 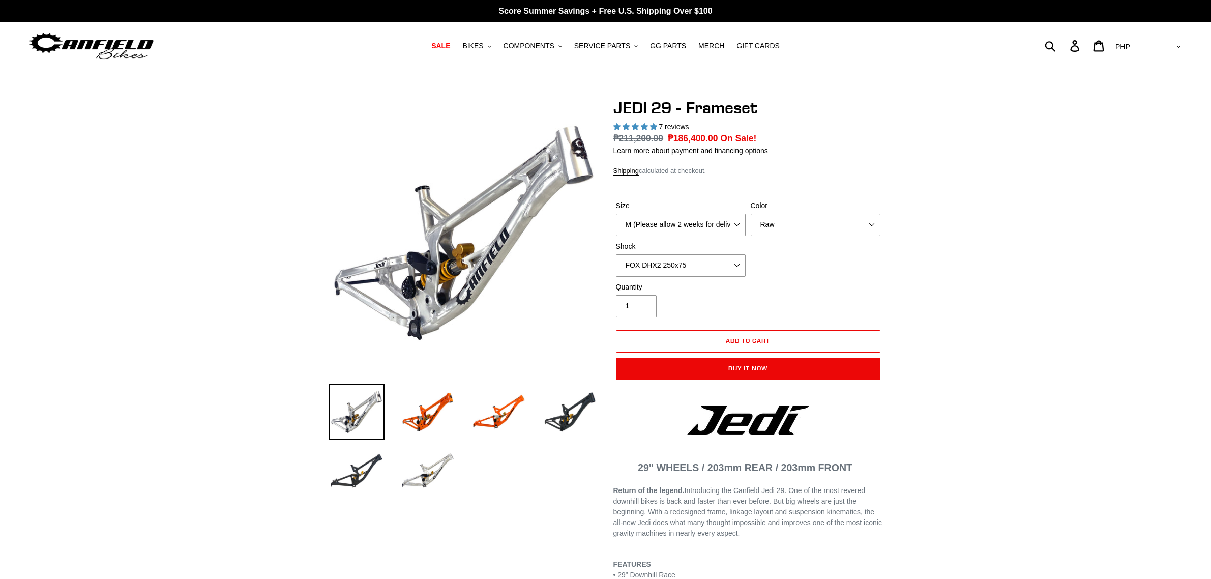 What do you see at coordinates (626, 171) in the screenshot?
I see `a: Shipping` at bounding box center [626, 171].